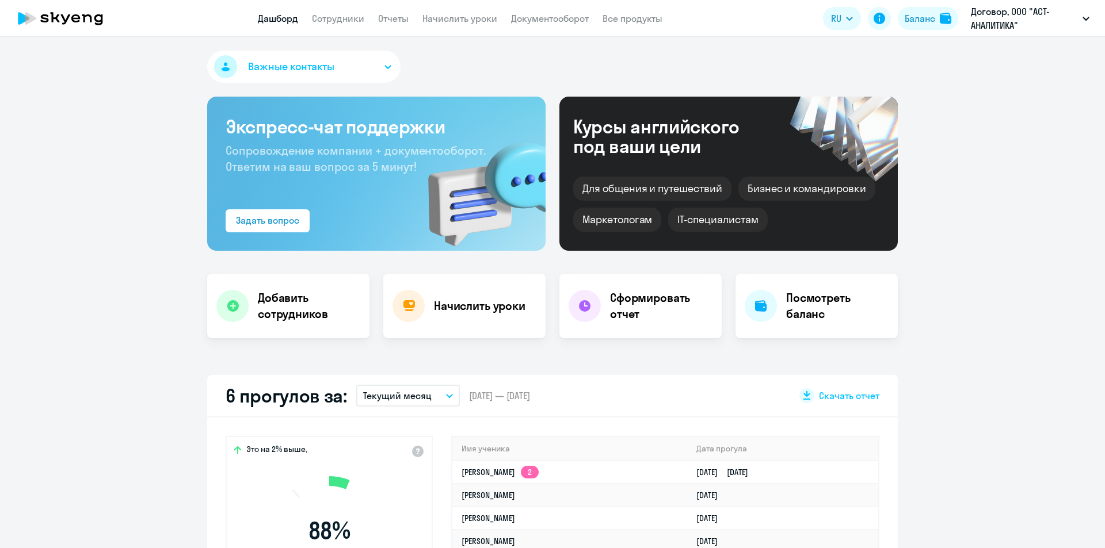 Image resolution: width=1105 pixels, height=548 pixels. Describe the element at coordinates (529, 472) in the screenshot. I see `app-skyeng-badge: 2` at that location.